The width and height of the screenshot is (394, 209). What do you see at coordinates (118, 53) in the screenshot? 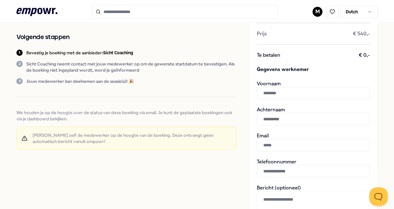
I see `b: Sicht Coaching` at bounding box center [118, 53].